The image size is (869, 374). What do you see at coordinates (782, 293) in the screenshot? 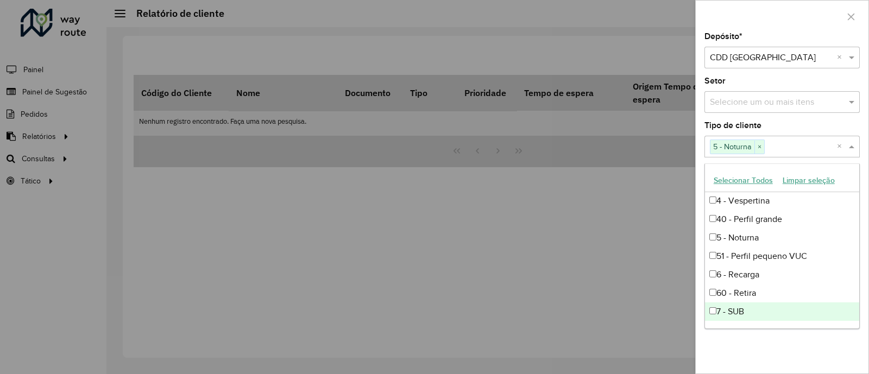
I see `div: 60 - Retira` at bounding box center [782, 293].